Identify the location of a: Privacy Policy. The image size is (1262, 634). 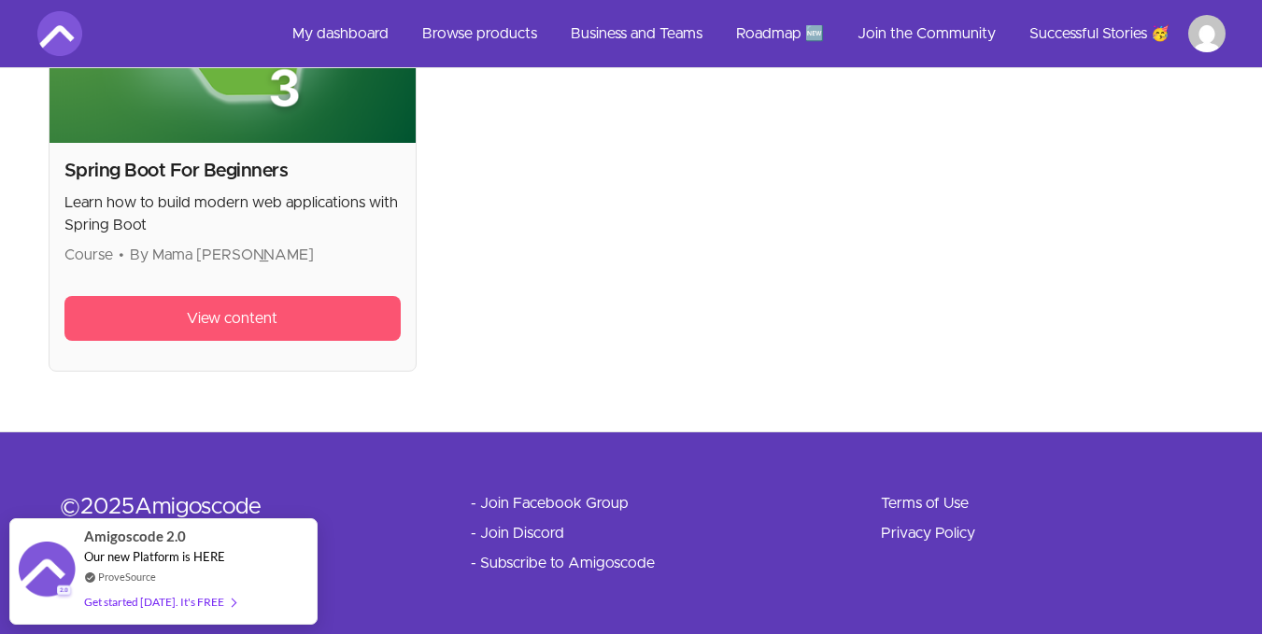
(927, 533).